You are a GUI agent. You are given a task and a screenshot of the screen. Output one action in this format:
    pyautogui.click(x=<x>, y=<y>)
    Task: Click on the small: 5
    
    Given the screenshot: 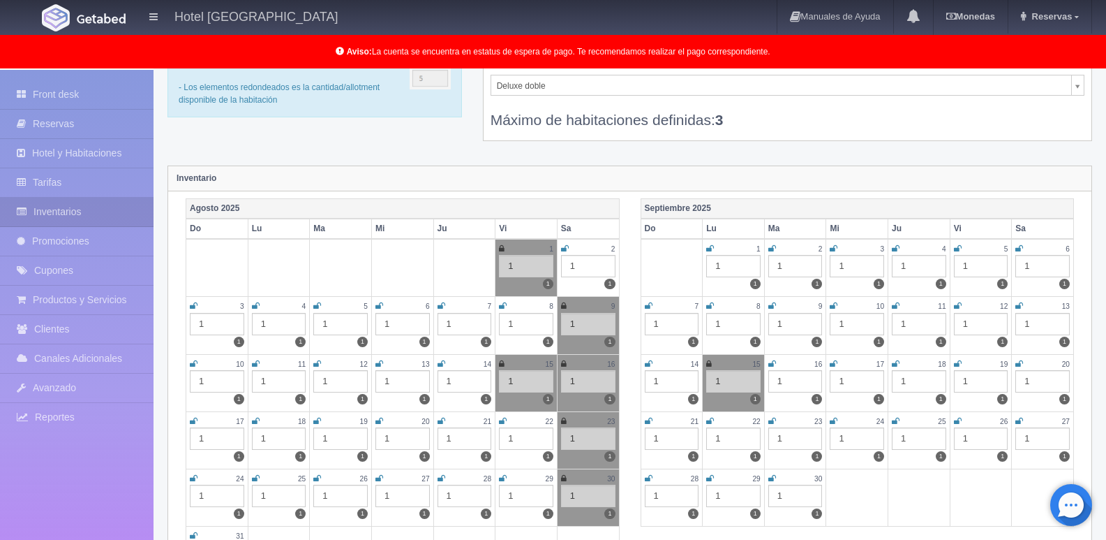 What is the action you would take?
    pyautogui.click(x=1007, y=249)
    